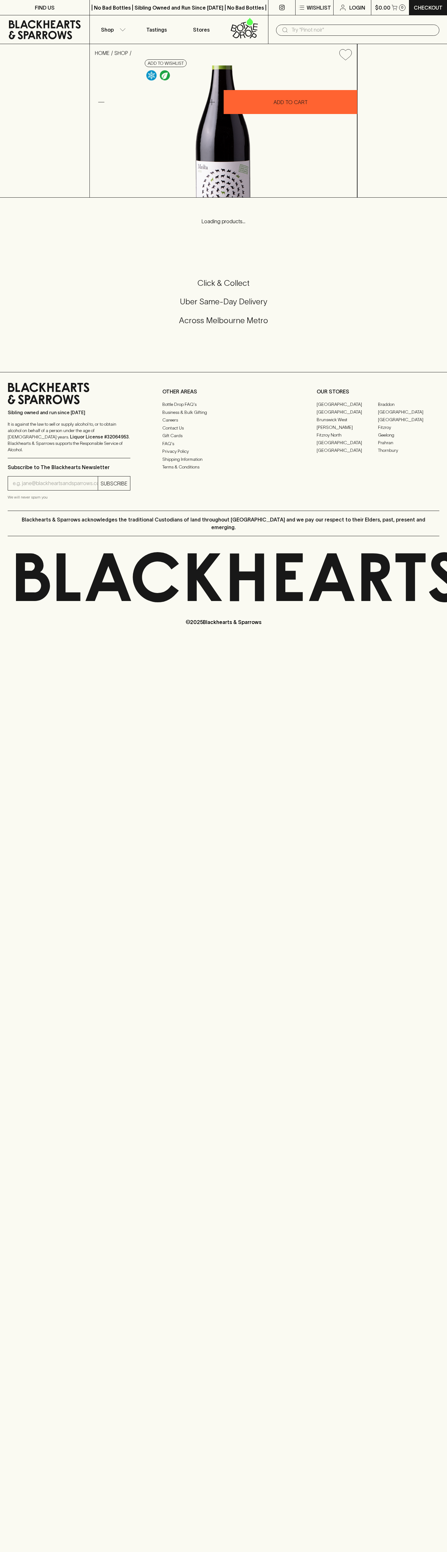  Describe the element at coordinates (408, 427) in the screenshot. I see `a: Fitzroy` at that location.